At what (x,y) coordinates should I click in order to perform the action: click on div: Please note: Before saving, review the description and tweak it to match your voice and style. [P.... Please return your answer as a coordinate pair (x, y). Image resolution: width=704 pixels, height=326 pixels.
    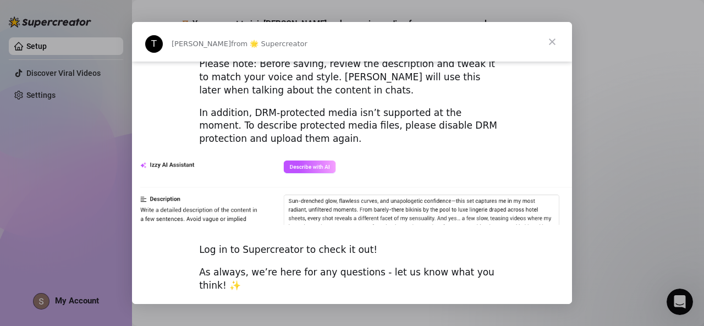
    Looking at the image, I should click on (352, 77).